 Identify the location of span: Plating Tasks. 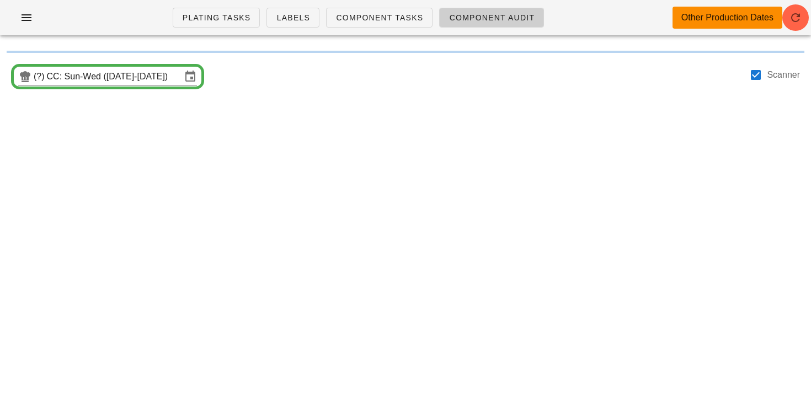
(216, 18).